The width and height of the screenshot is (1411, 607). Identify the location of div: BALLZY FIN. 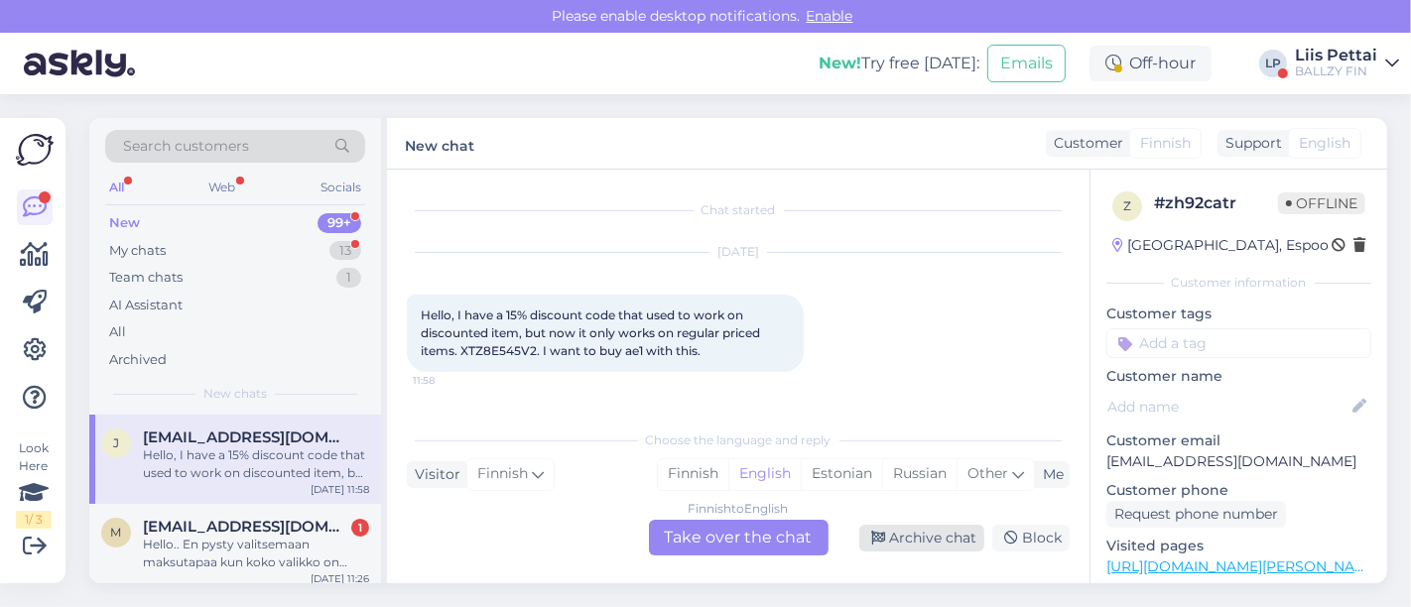
(1336, 71).